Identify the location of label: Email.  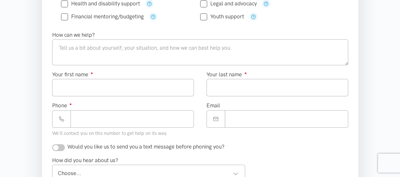
(213, 105).